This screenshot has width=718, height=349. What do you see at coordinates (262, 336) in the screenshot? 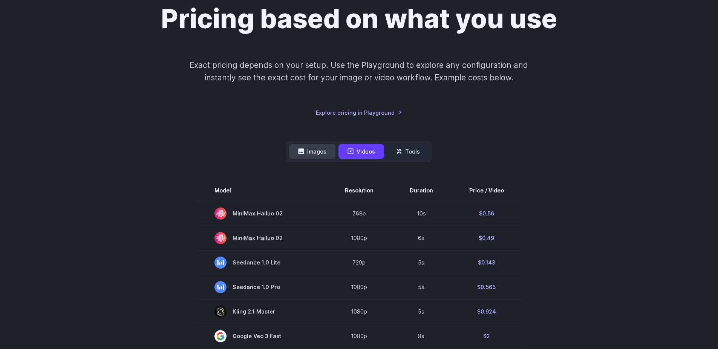
I see `span: Google Veo 3 Fast` at bounding box center [262, 336].